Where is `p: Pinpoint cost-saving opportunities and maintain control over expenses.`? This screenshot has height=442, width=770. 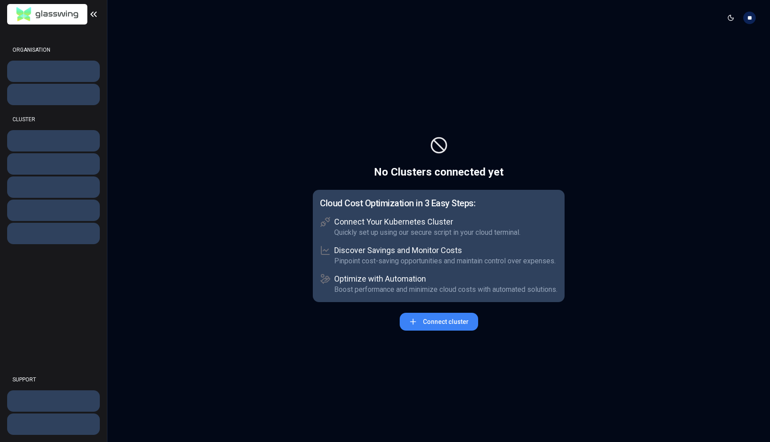 p: Pinpoint cost-saving opportunities and maintain control over expenses. is located at coordinates (445, 261).